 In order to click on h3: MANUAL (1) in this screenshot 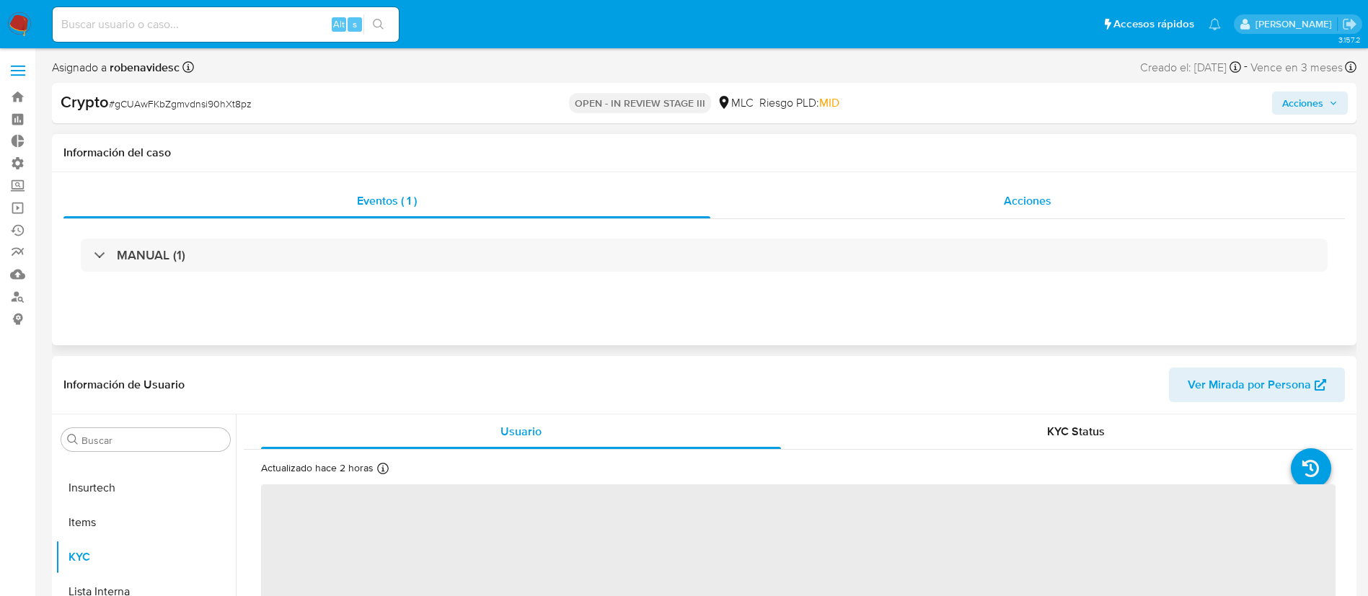, I will do `click(151, 255)`.